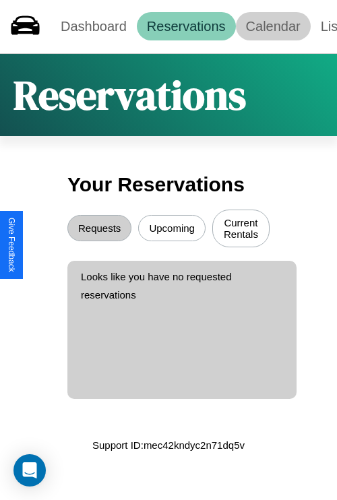 The width and height of the screenshot is (337, 500). What do you see at coordinates (182, 286) in the screenshot?
I see `p: Looks like you have no requested reservations` at bounding box center [182, 286].